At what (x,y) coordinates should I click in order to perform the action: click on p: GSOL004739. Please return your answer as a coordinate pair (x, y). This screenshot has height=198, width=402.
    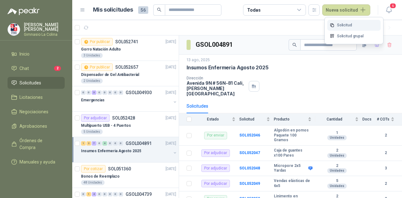
    Looking at the image, I should click on (139, 195).